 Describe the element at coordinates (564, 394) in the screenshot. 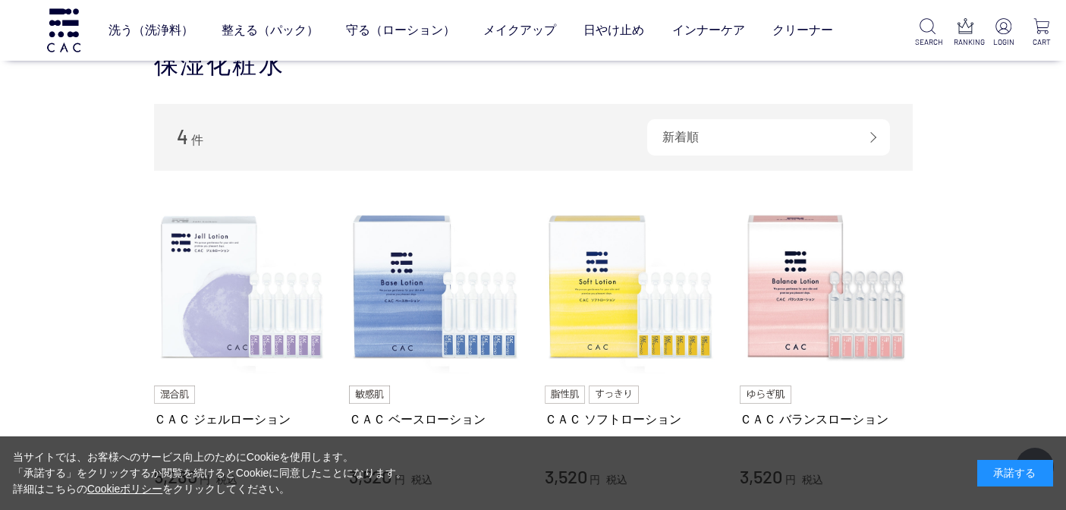

I see `img: 脂性肌` at that location.